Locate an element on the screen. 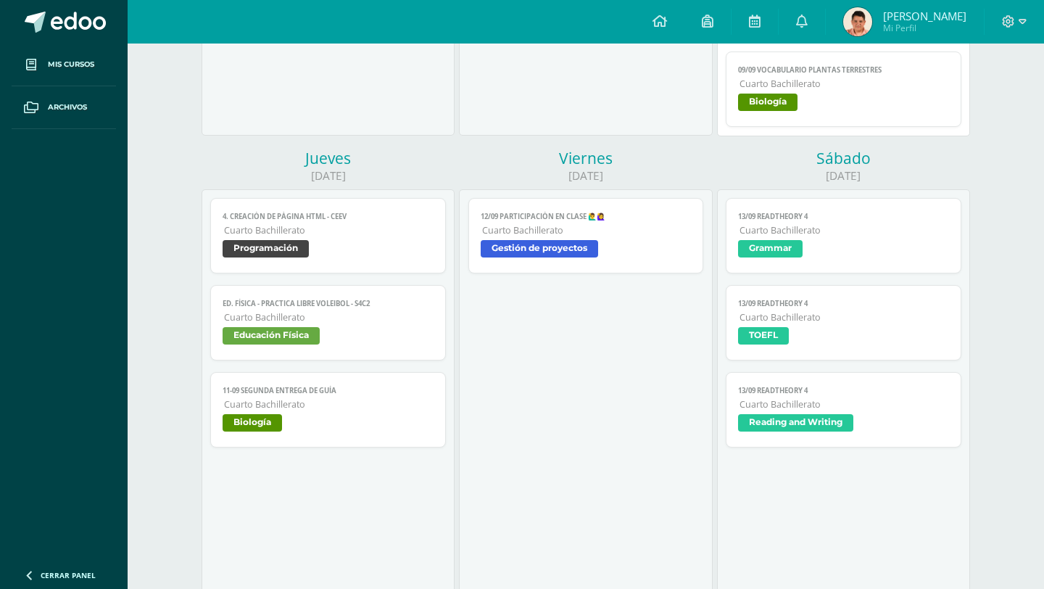  span: Grammar is located at coordinates (770, 249).